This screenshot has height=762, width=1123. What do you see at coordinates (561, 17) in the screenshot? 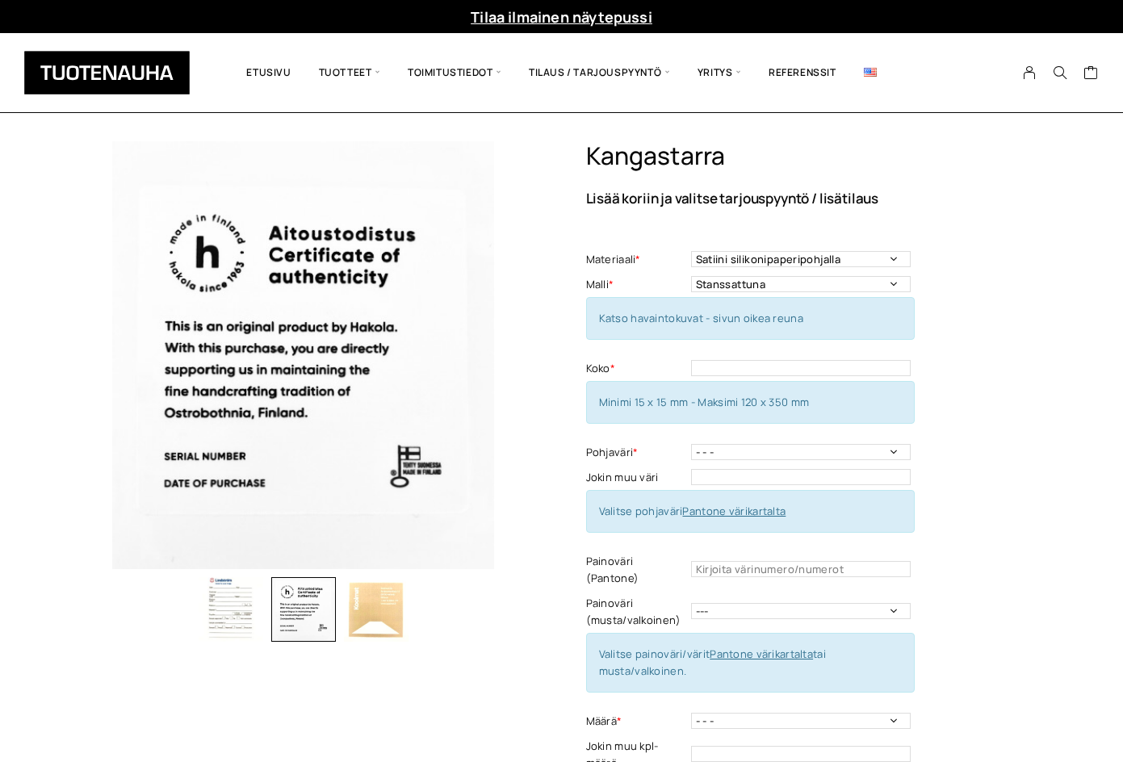
I see `a: Tilaa ilmainen näytepussi` at bounding box center [561, 17].